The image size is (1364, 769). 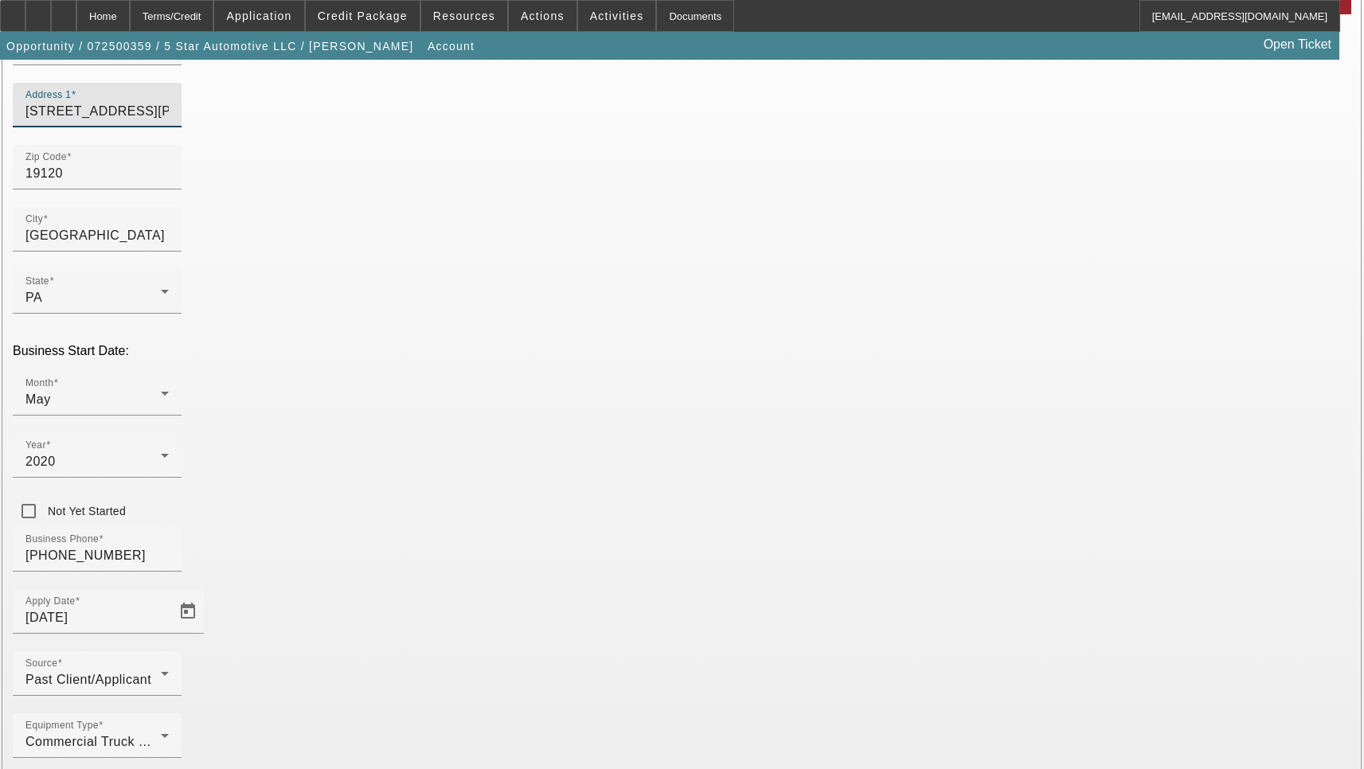 What do you see at coordinates (88, 679) in the screenshot?
I see `span: Past Client/Applicant` at bounding box center [88, 679].